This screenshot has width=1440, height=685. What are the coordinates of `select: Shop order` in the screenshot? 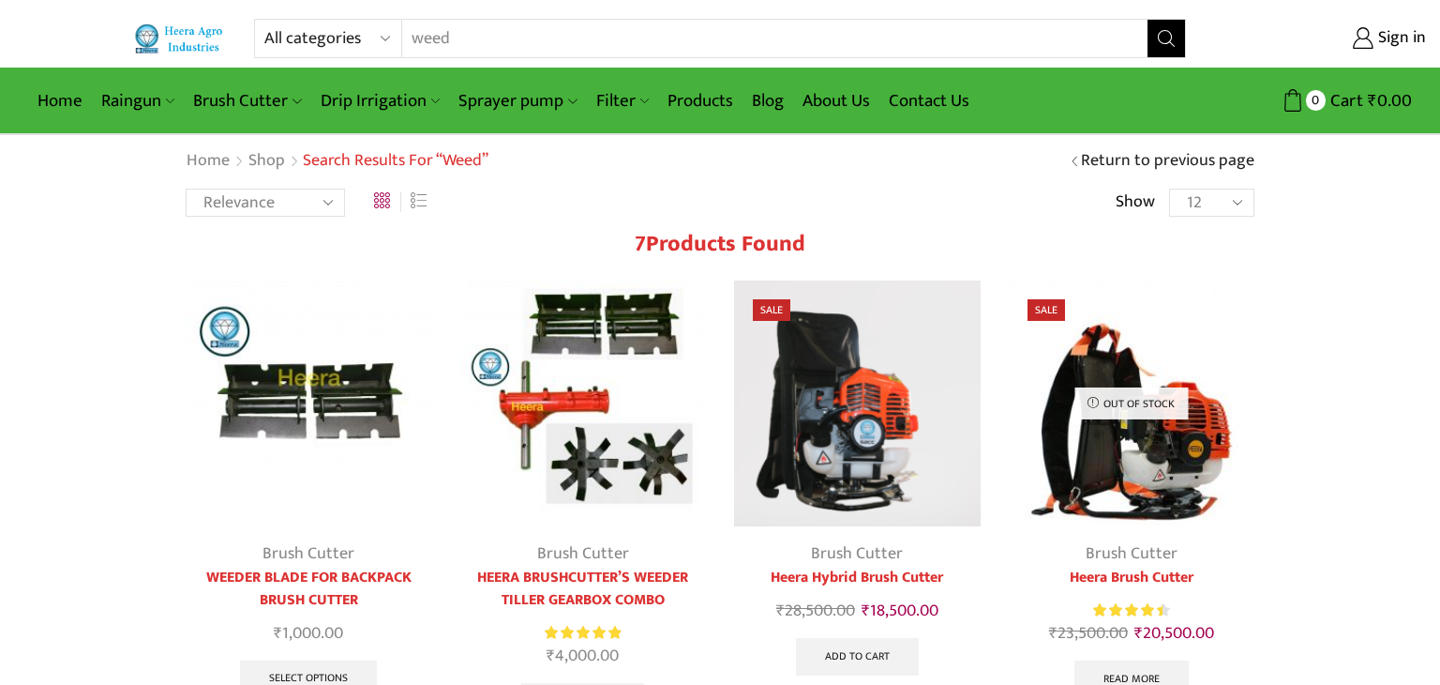 It's located at (265, 203).